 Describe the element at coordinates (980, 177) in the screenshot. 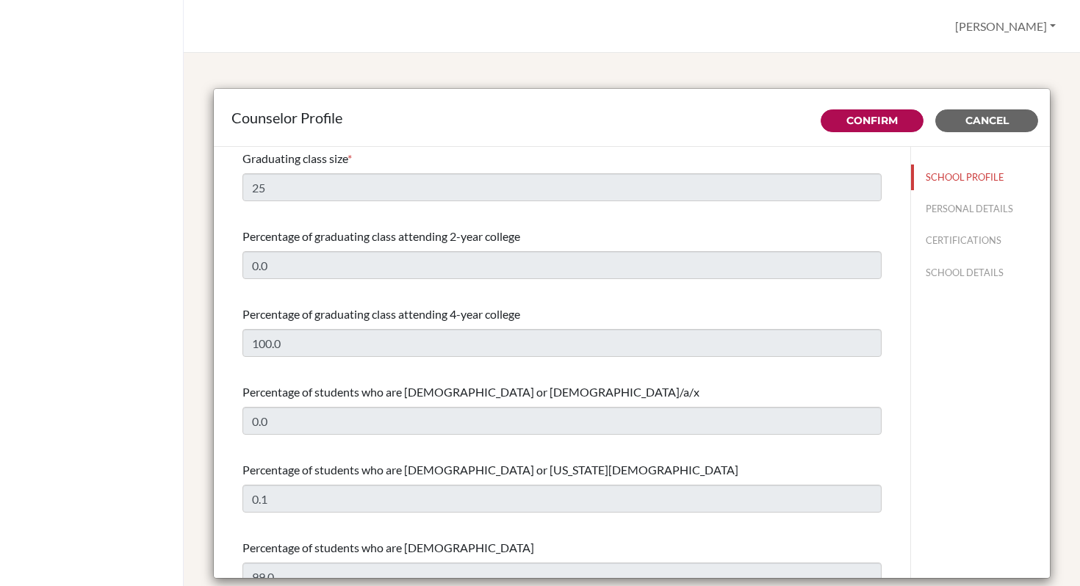

I see `button: SCHOOL PROFILE` at that location.